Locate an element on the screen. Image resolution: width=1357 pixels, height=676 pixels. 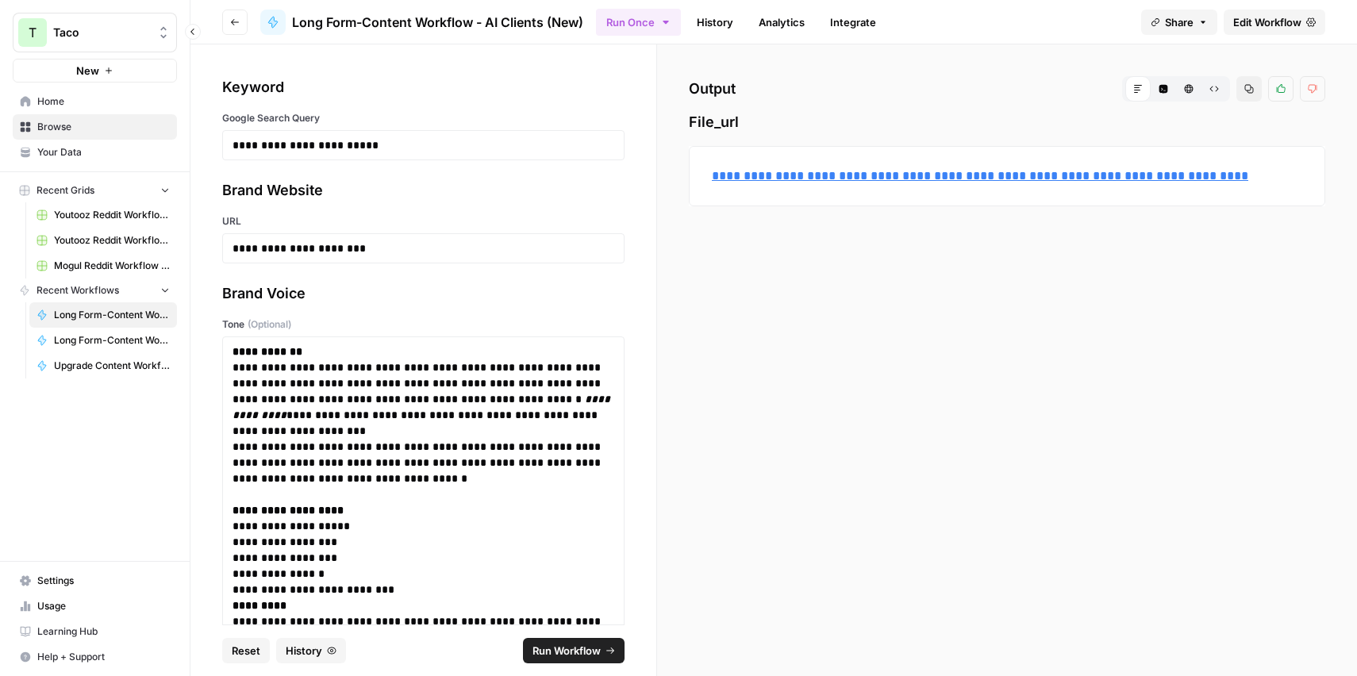
span: Help + Support is located at coordinates (103, 657).